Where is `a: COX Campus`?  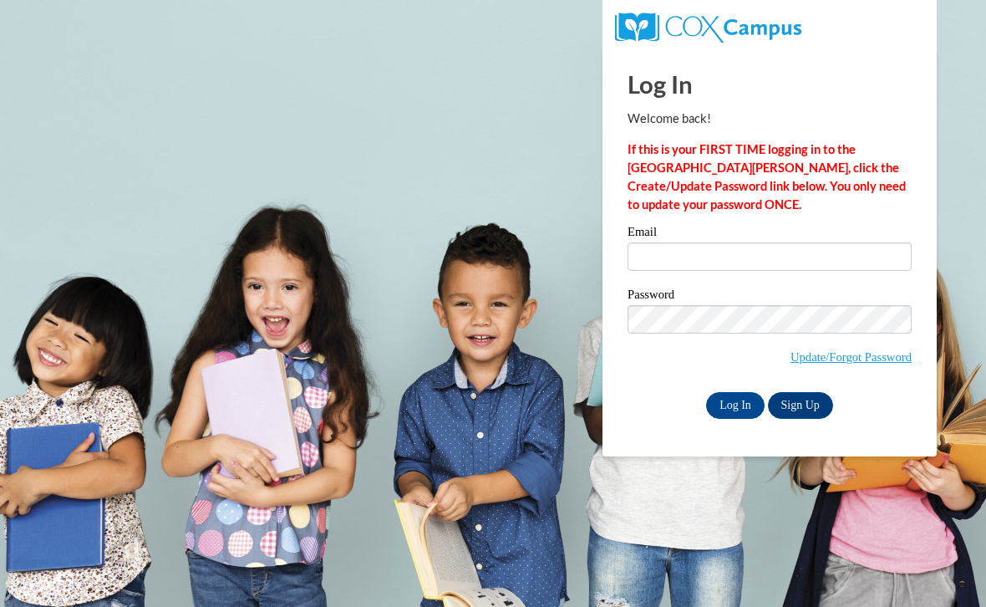 a: COX Campus is located at coordinates (708, 26).